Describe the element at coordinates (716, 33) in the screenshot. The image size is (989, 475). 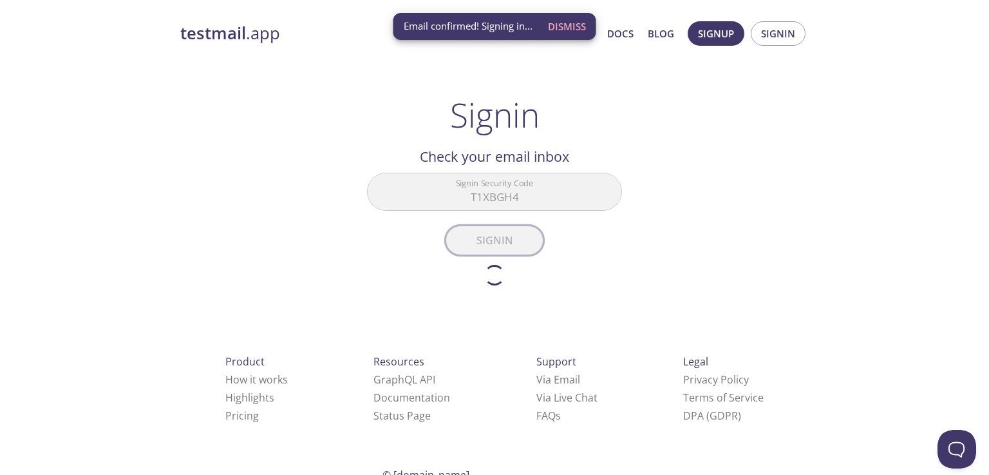
I see `span: Signup` at that location.